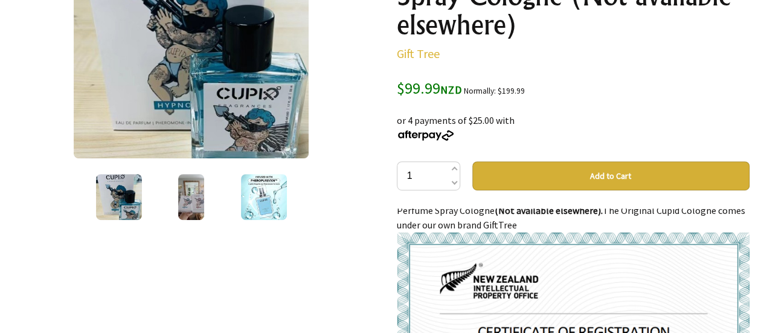 This screenshot has width=764, height=333. I want to click on img: Afterpay, so click(426, 135).